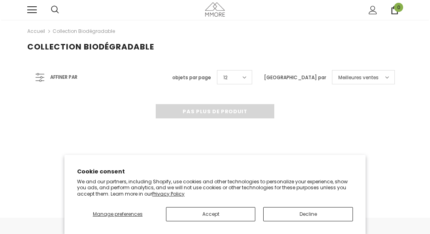  What do you see at coordinates (215, 171) in the screenshot?
I see `h2: Cookie consent` at bounding box center [215, 171].